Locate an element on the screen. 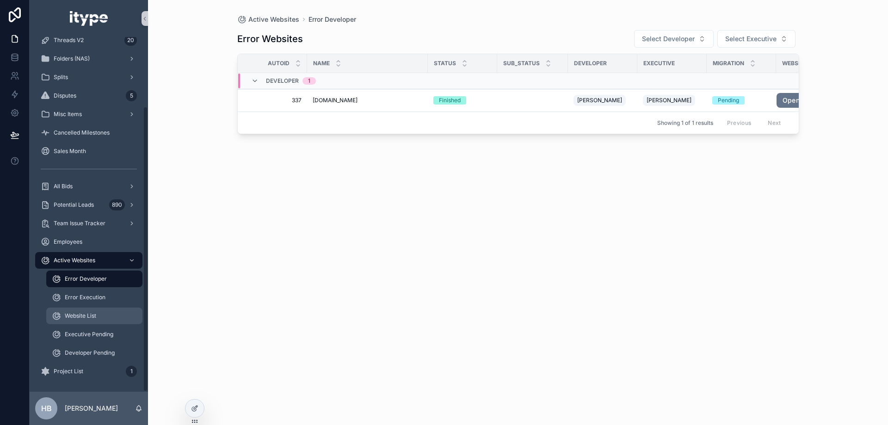  div: 5 is located at coordinates (131, 96).